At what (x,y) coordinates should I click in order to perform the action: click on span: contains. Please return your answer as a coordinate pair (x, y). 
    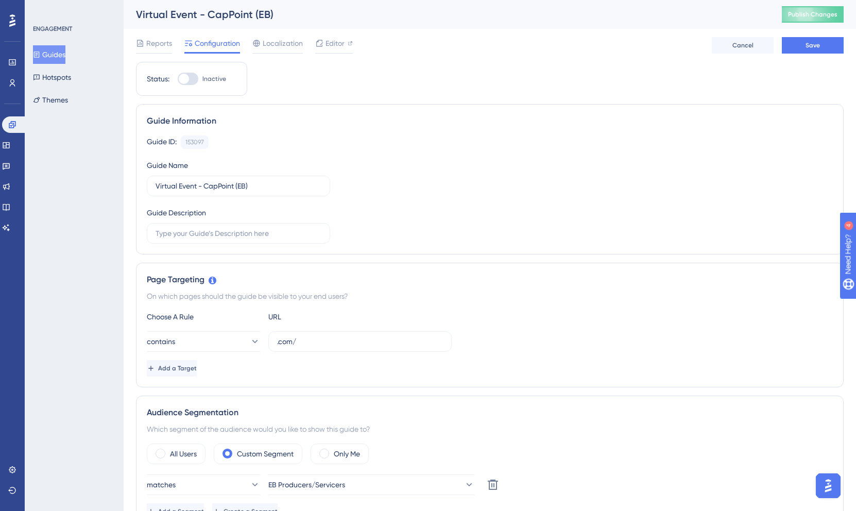
    Looking at the image, I should click on (161, 341).